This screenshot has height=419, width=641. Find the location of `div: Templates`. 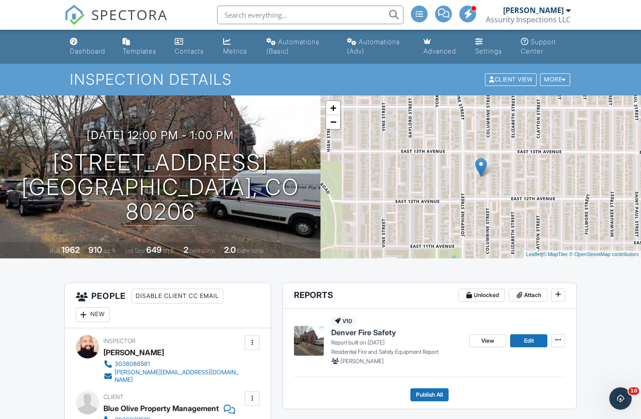

div: Templates is located at coordinates (139, 51).